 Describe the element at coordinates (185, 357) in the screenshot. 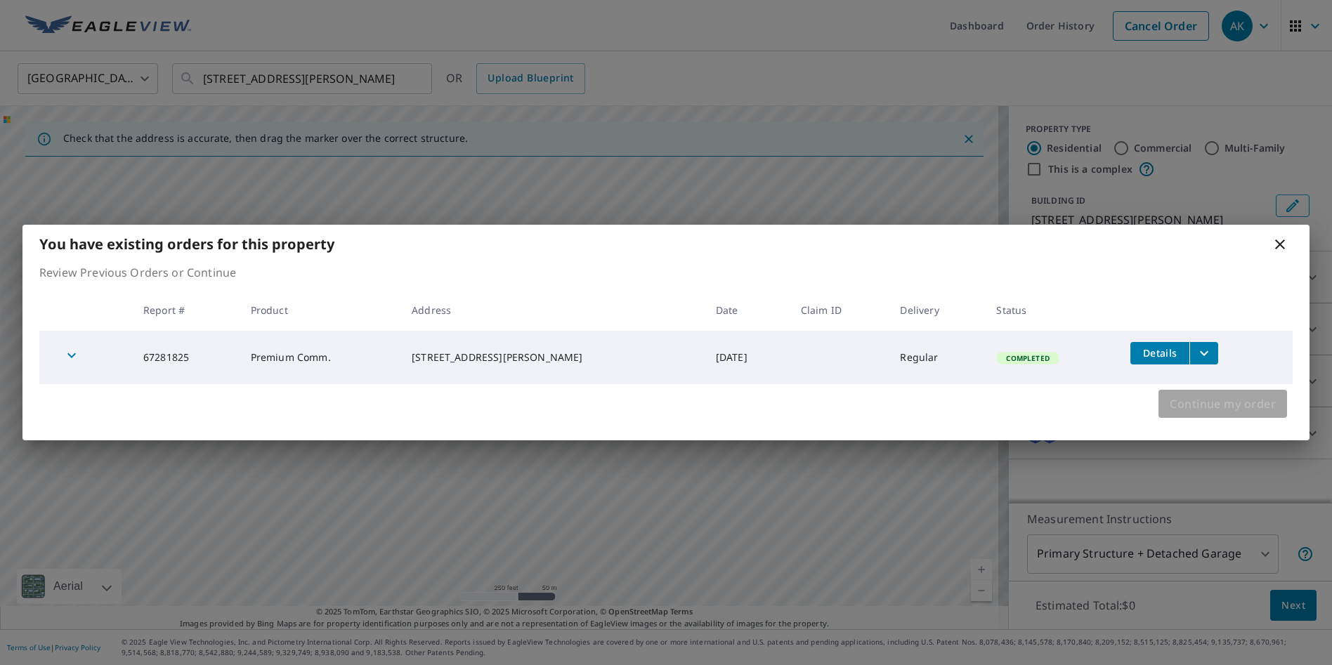

I see `td: 67281825` at that location.